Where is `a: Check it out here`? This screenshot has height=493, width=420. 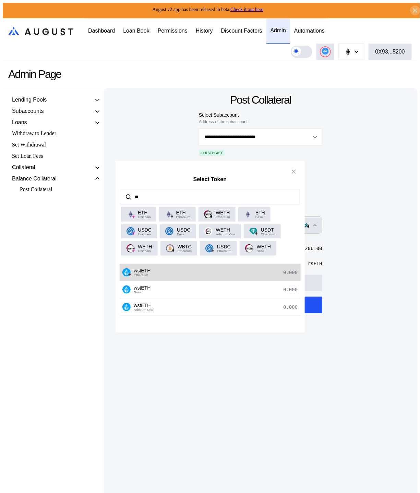 a: Check it out here is located at coordinates (247, 9).